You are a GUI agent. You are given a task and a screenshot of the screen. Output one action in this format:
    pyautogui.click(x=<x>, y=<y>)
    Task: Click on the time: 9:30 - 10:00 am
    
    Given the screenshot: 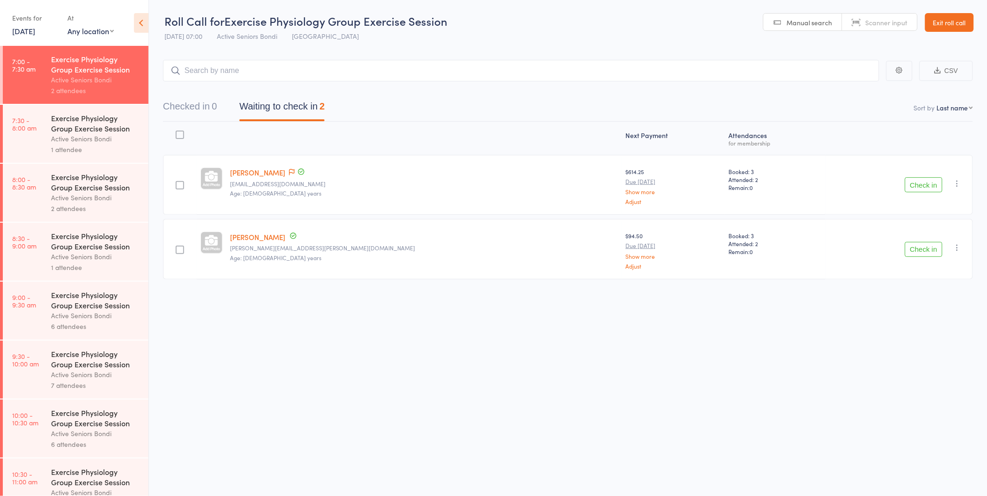 What is the action you would take?
    pyautogui.click(x=25, y=360)
    